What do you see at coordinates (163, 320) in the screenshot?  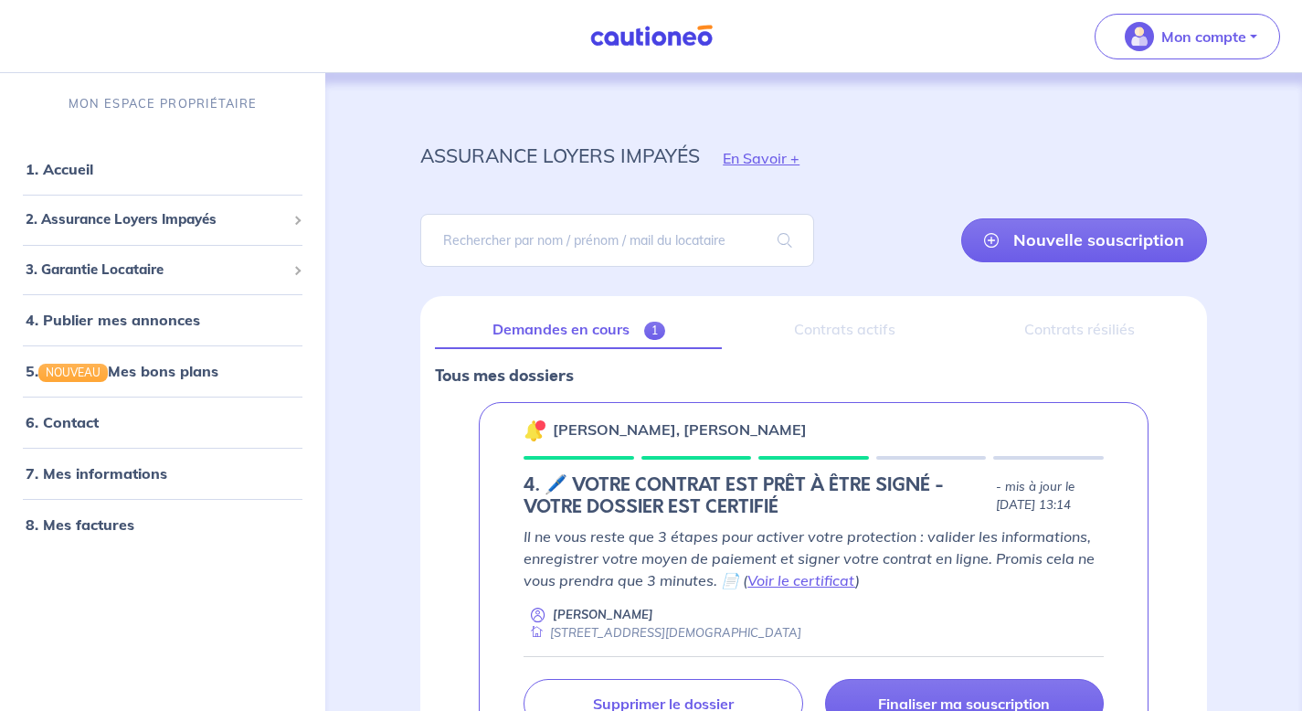 I see `div: 4. Publier mes annonces` at bounding box center [163, 320].